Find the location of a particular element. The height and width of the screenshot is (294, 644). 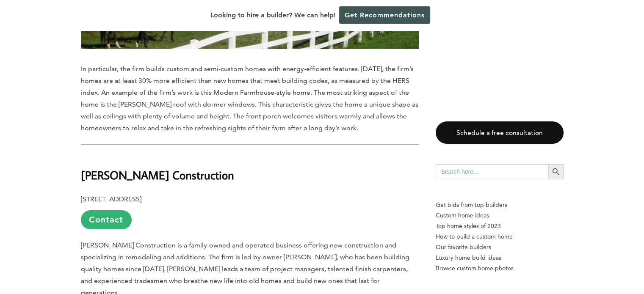

a: Browse custom home photos is located at coordinates (499, 268).